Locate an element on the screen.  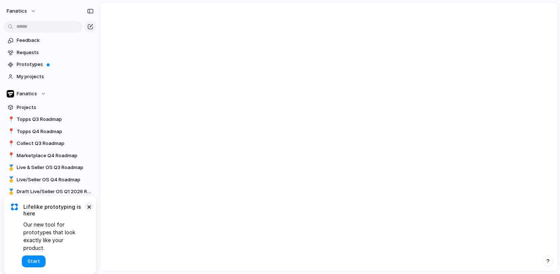
div: 📍Topps Q3 Roadmap is located at coordinates (50, 119).